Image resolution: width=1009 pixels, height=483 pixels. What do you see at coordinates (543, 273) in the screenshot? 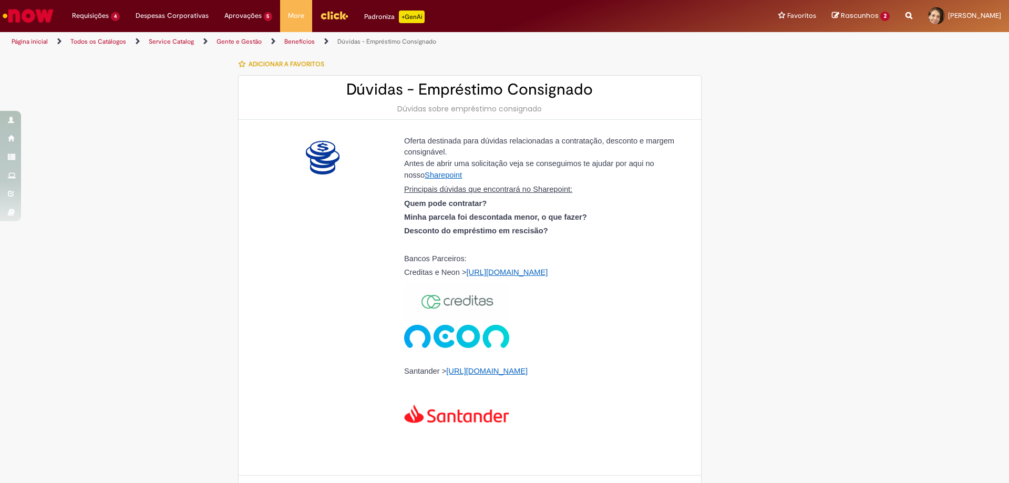
I see `p: Creditas e Neon >` at bounding box center [543, 273].